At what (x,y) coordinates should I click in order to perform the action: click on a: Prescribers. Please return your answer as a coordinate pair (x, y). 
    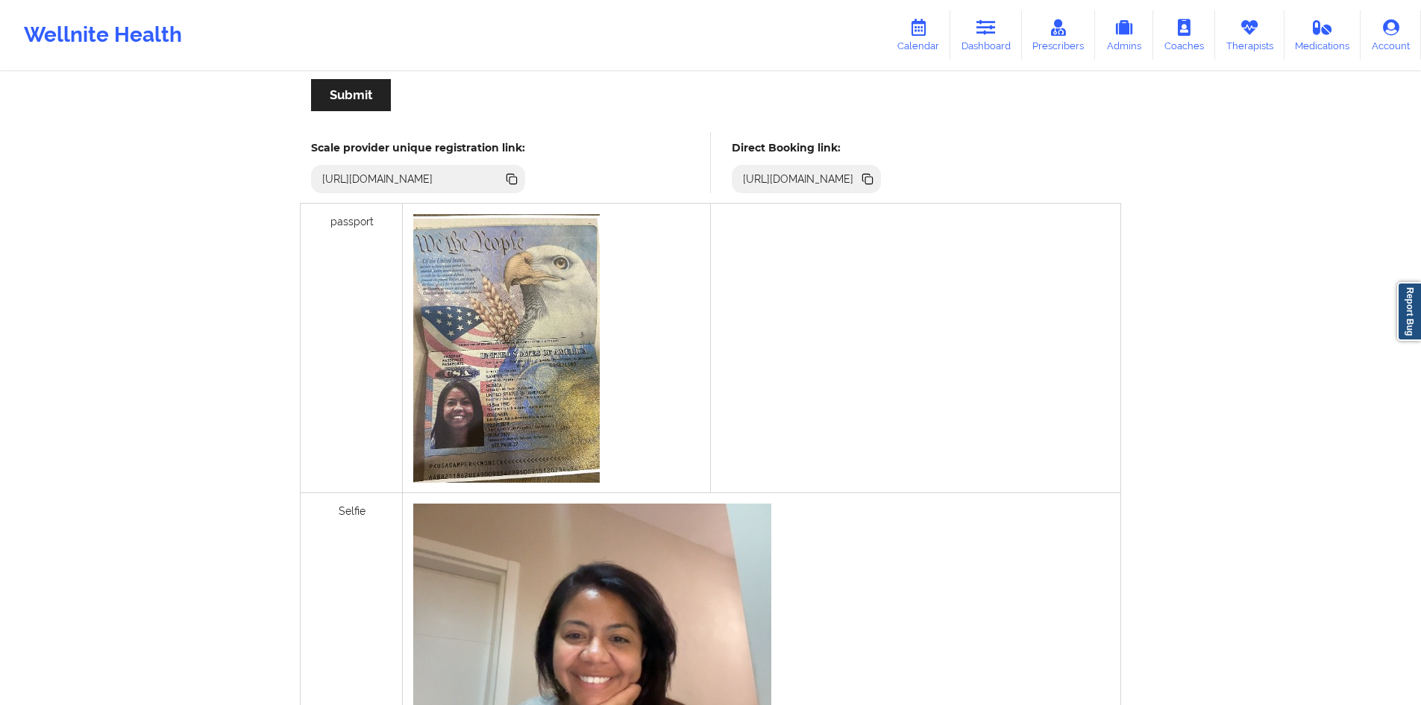
    Looking at the image, I should click on (1058, 35).